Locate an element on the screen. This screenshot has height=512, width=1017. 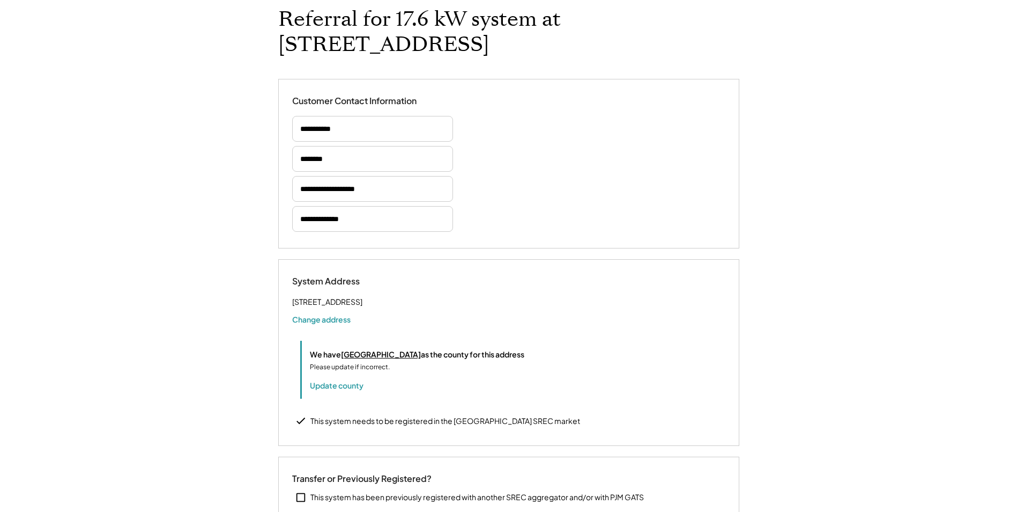
div: System Address is located at coordinates (346, 281).